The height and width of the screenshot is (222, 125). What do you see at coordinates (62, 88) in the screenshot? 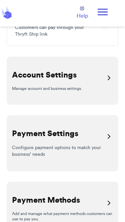
I see `p: Manage account and business settings.` at bounding box center [62, 88].